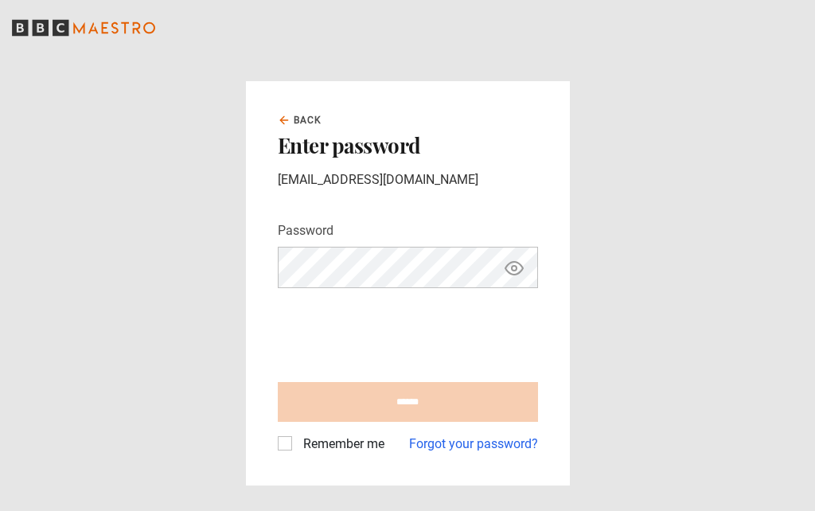 This screenshot has height=511, width=815. What do you see at coordinates (408, 146) in the screenshot?
I see `h2: Enter password` at bounding box center [408, 146].